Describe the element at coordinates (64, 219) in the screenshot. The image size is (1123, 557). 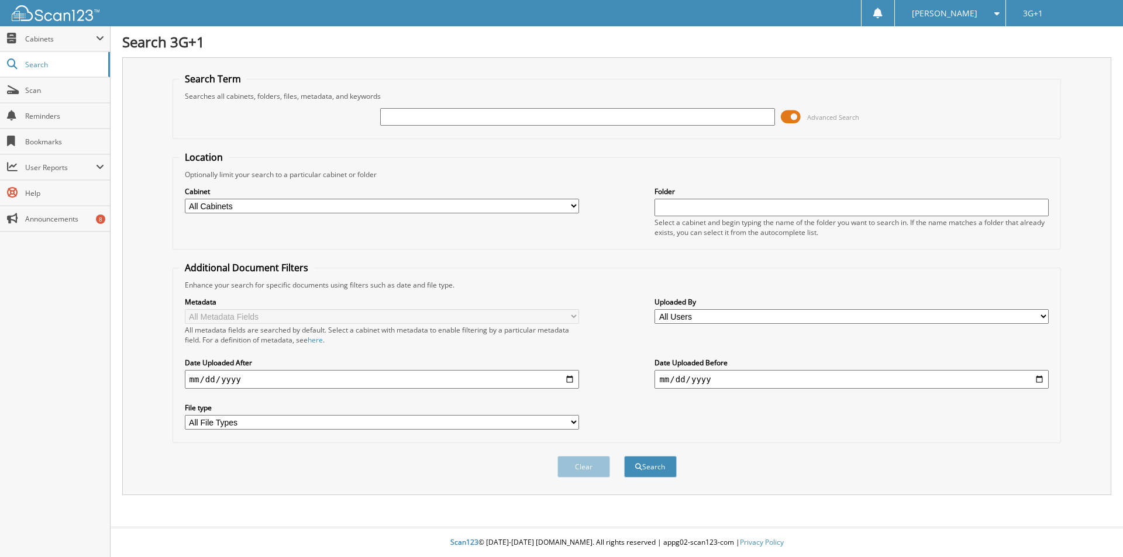
I see `span: Announcements` at that location.